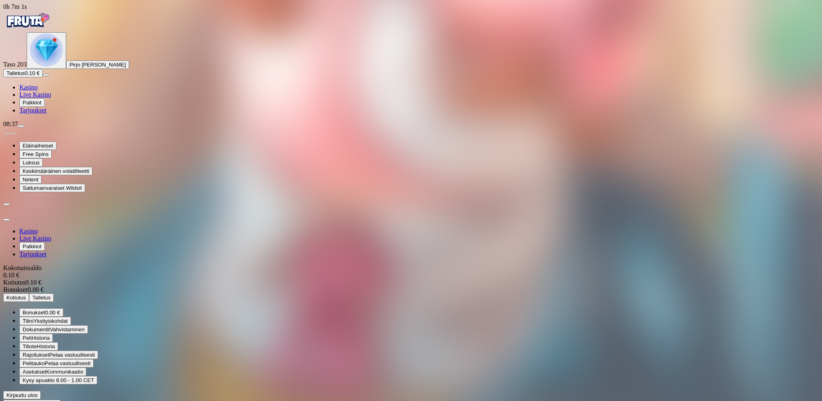 The image size is (822, 401). I want to click on span: 0.10 €, so click(32, 73).